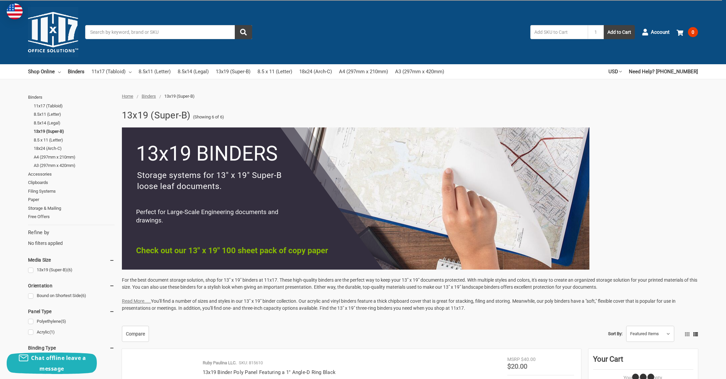  I want to click on div: No filters applied, so click(71, 238).